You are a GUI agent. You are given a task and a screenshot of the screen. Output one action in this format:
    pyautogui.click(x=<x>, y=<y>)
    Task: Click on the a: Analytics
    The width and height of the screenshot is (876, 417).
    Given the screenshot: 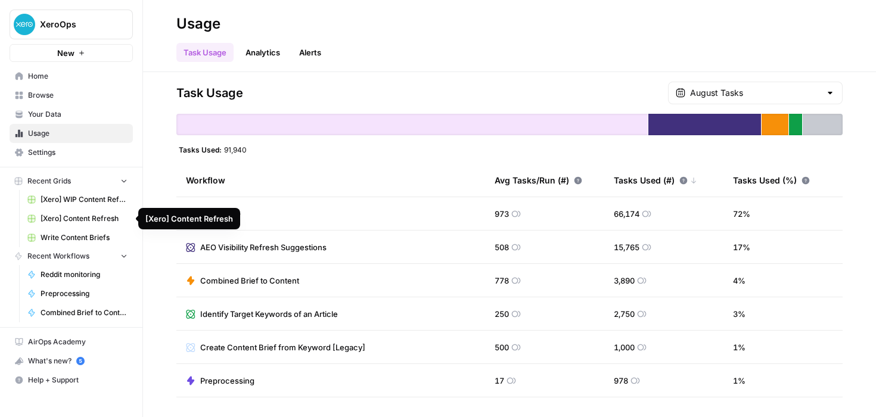 What is the action you would take?
    pyautogui.click(x=263, y=52)
    